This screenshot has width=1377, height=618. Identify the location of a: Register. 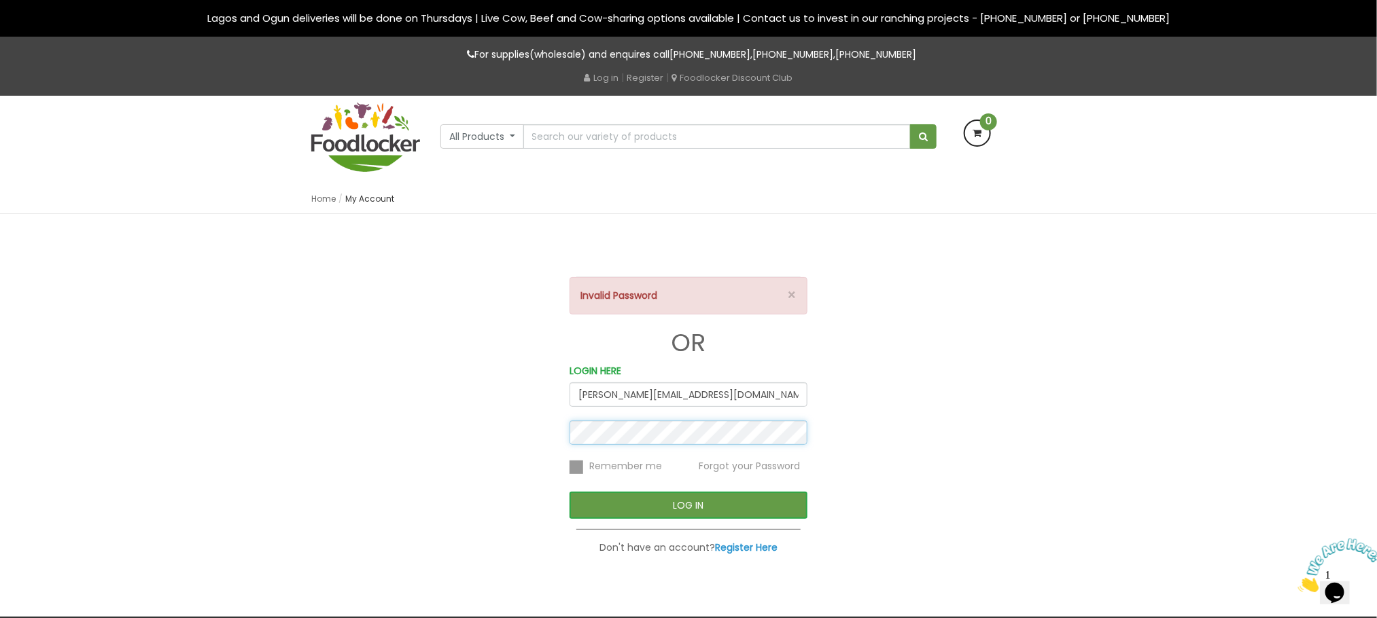
(646, 77).